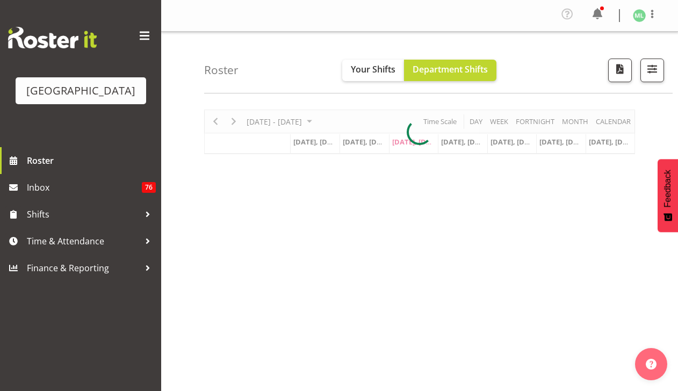 The height and width of the screenshot is (391, 678). Describe the element at coordinates (83, 214) in the screenshot. I see `span: Shifts` at that location.